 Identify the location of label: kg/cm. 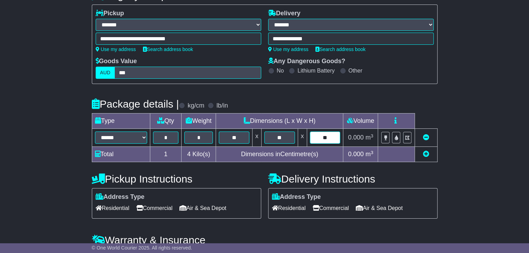
(196, 106).